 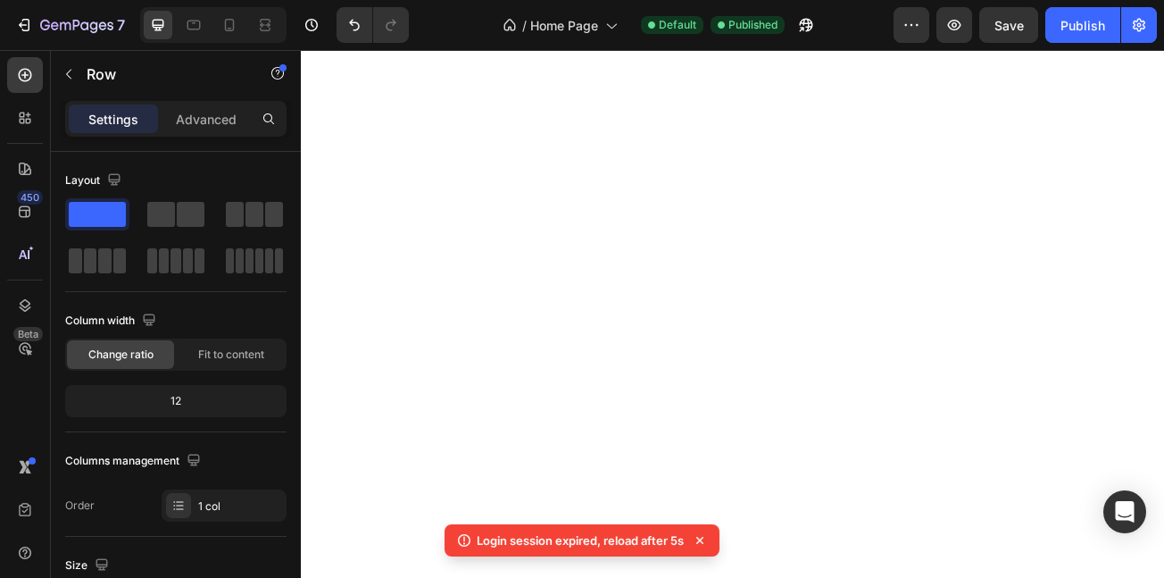 I want to click on p: Advanced, so click(x=206, y=119).